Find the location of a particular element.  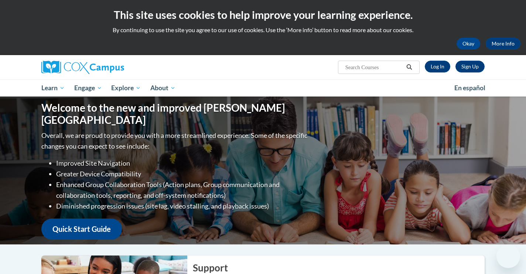

h2: This site uses cookies to help improve your learning experience. is located at coordinates (263, 15).